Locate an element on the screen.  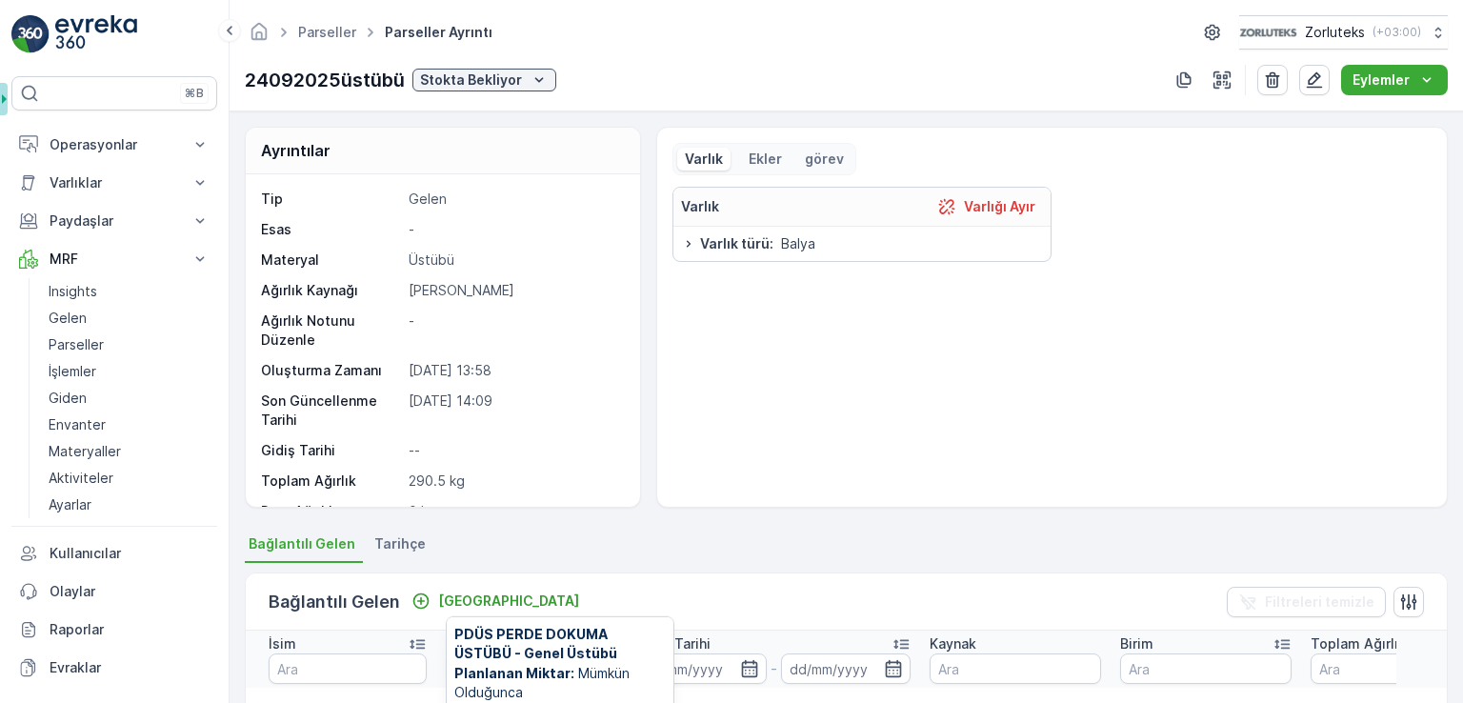
p: Bağlantılı Gelen is located at coordinates (334, 602).